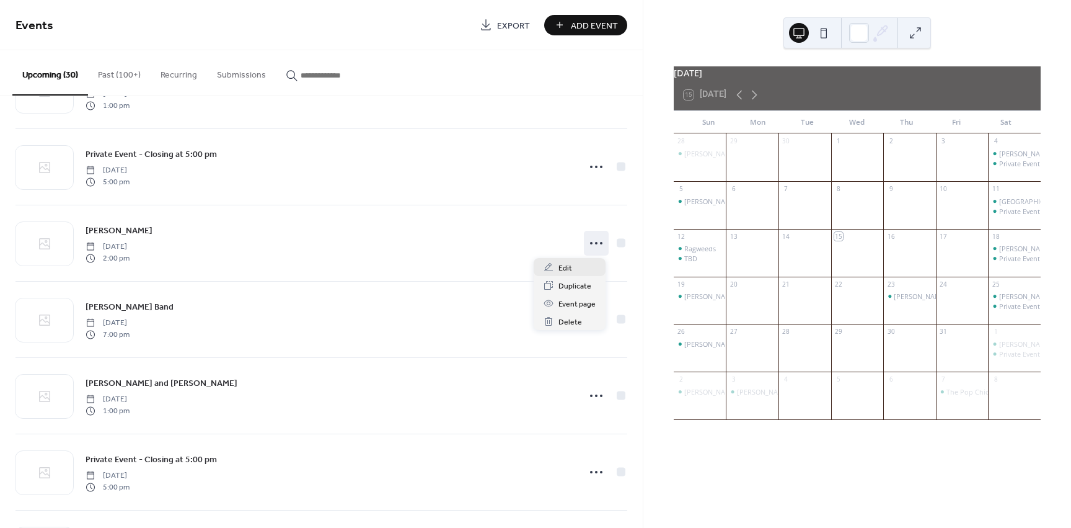  I want to click on div: 26, so click(681, 332).